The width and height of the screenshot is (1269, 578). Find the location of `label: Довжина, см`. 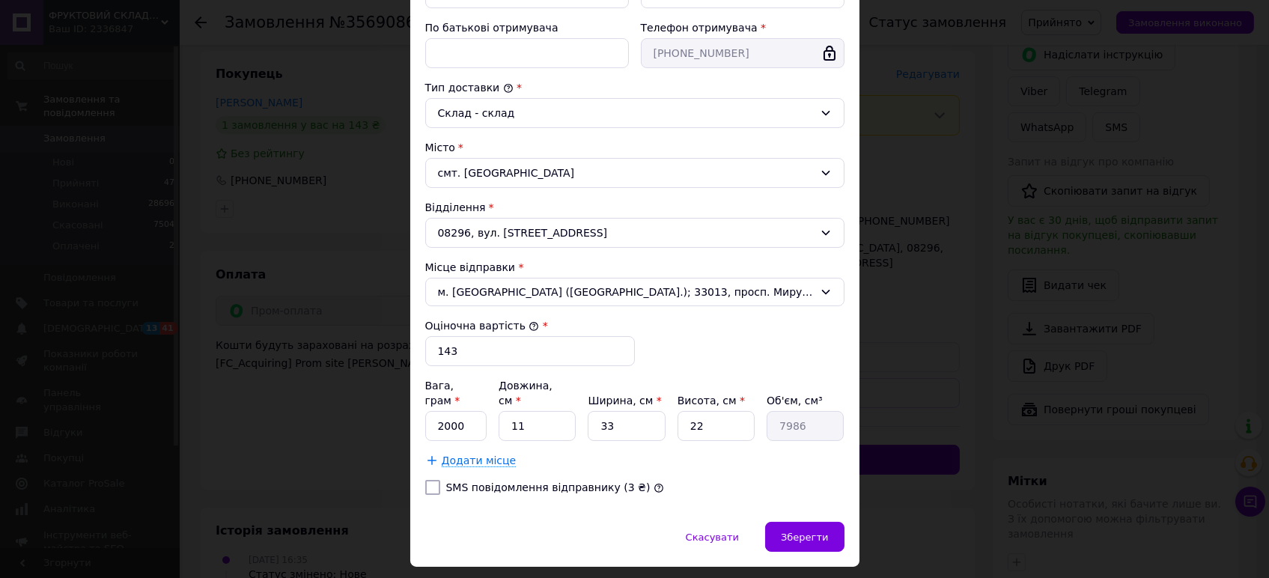

label: Довжина, см is located at coordinates (526, 393).